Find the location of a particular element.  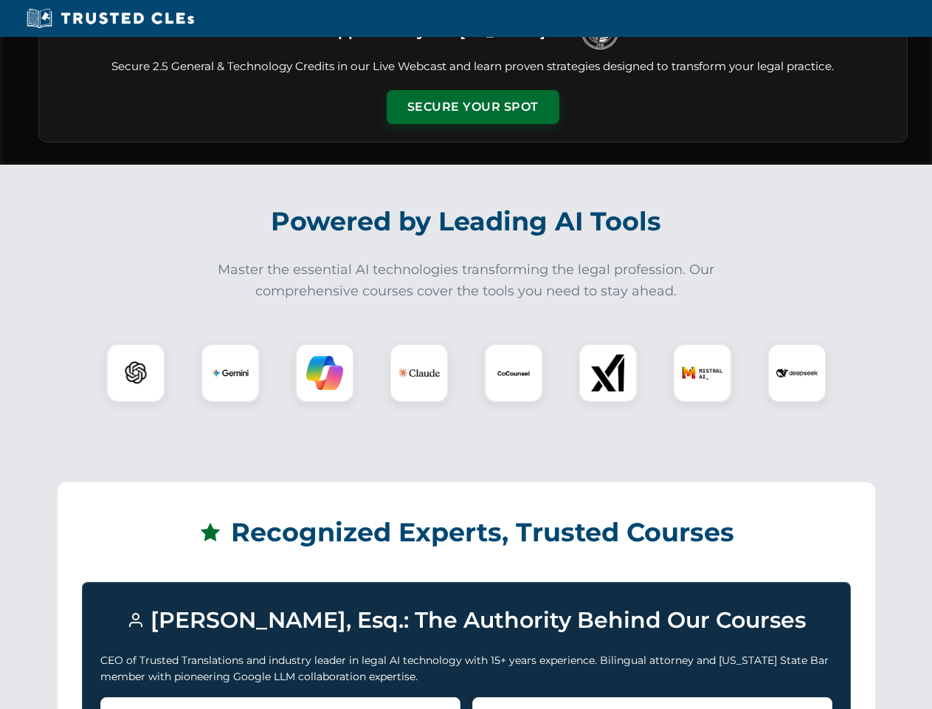

h2: Powered by Leading AI Tools is located at coordinates (467, 221).